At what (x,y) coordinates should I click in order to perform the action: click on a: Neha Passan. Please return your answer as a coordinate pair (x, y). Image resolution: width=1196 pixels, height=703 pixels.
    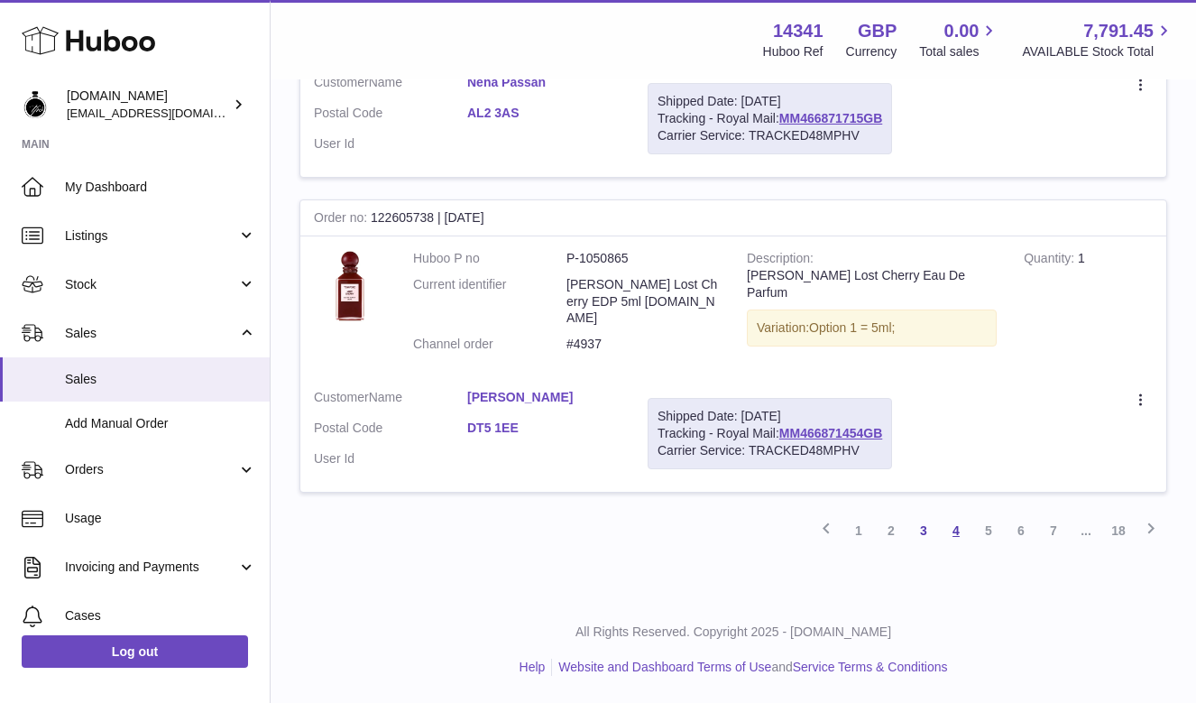
    Looking at the image, I should click on (544, 82).